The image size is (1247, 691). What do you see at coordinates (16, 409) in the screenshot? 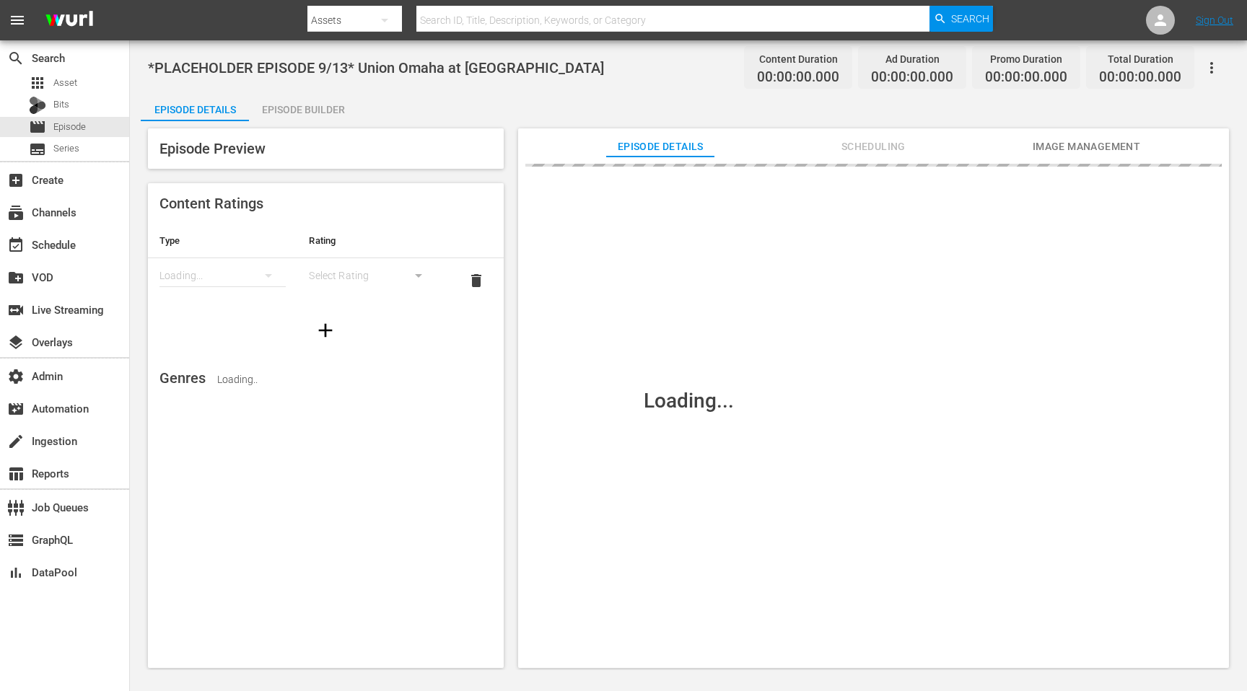
I see `span: Automation` at bounding box center [16, 409].